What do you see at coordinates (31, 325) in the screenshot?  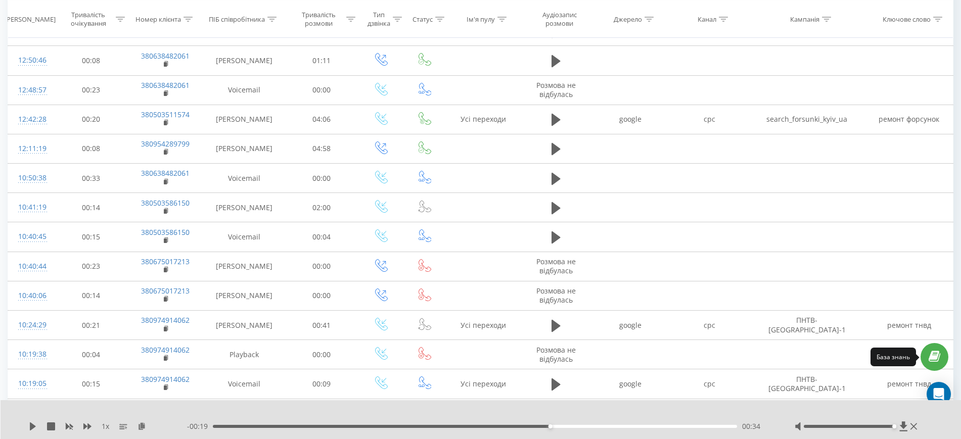 I see `div: 10:24:29` at bounding box center [31, 325].